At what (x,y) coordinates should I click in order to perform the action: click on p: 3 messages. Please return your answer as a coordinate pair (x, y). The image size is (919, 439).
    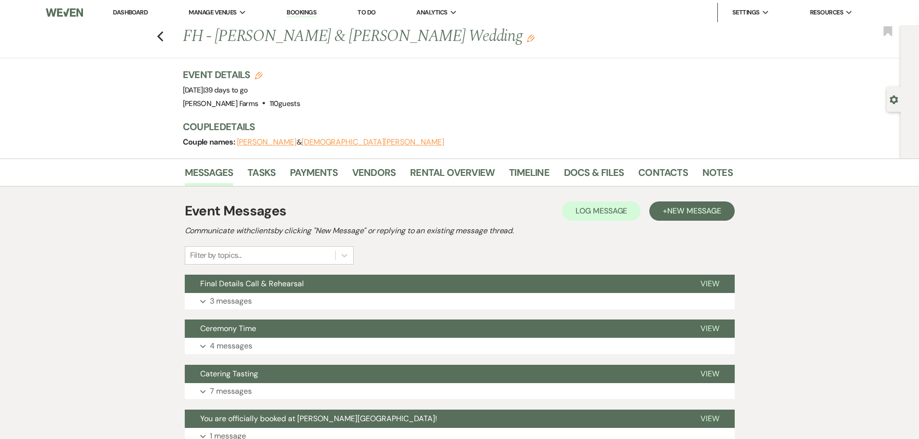
    Looking at the image, I should click on (231, 301).